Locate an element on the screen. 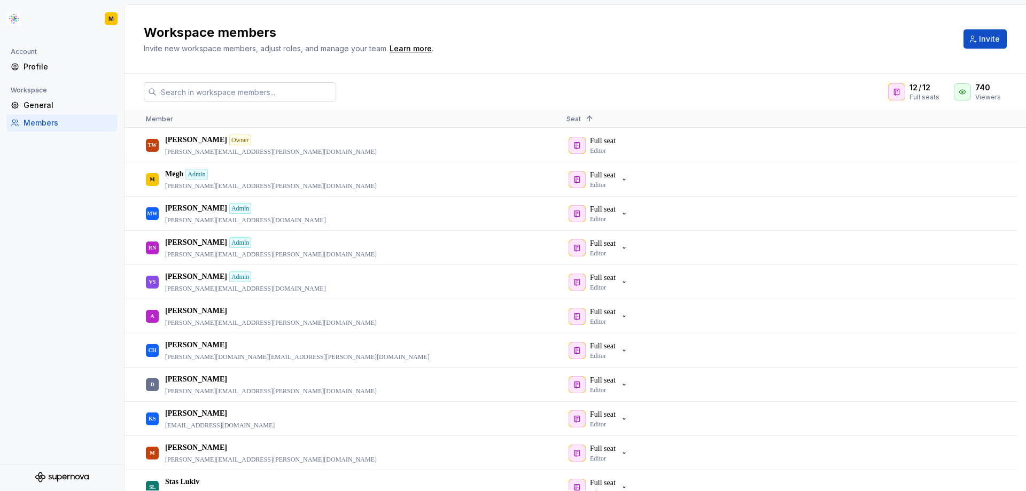 The width and height of the screenshot is (1026, 491). div: Learn more is located at coordinates (410, 49).